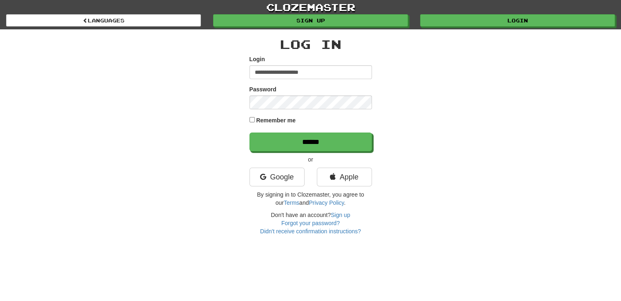  I want to click on a: Login, so click(517, 20).